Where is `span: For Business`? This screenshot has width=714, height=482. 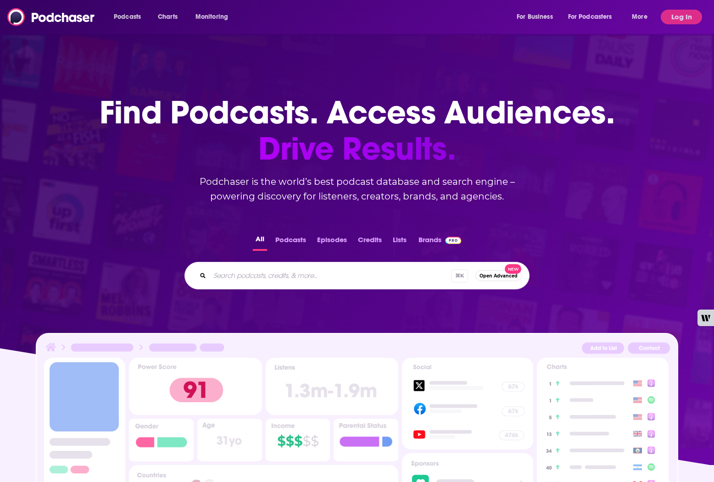 span: For Business is located at coordinates (534, 17).